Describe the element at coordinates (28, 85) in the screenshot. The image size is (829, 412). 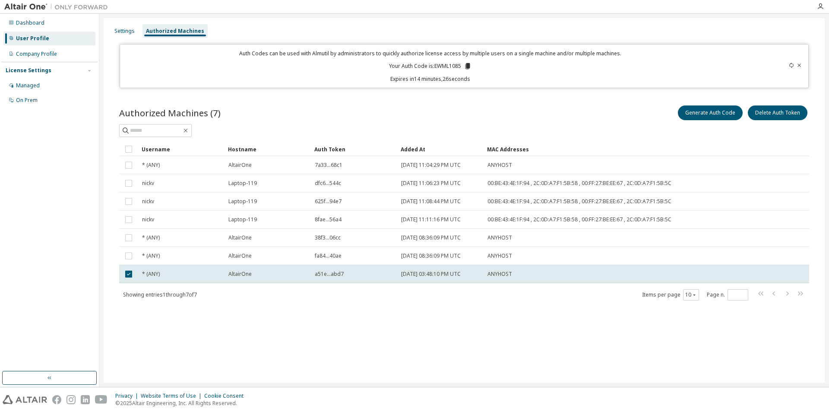
I see `div: Managed` at that location.